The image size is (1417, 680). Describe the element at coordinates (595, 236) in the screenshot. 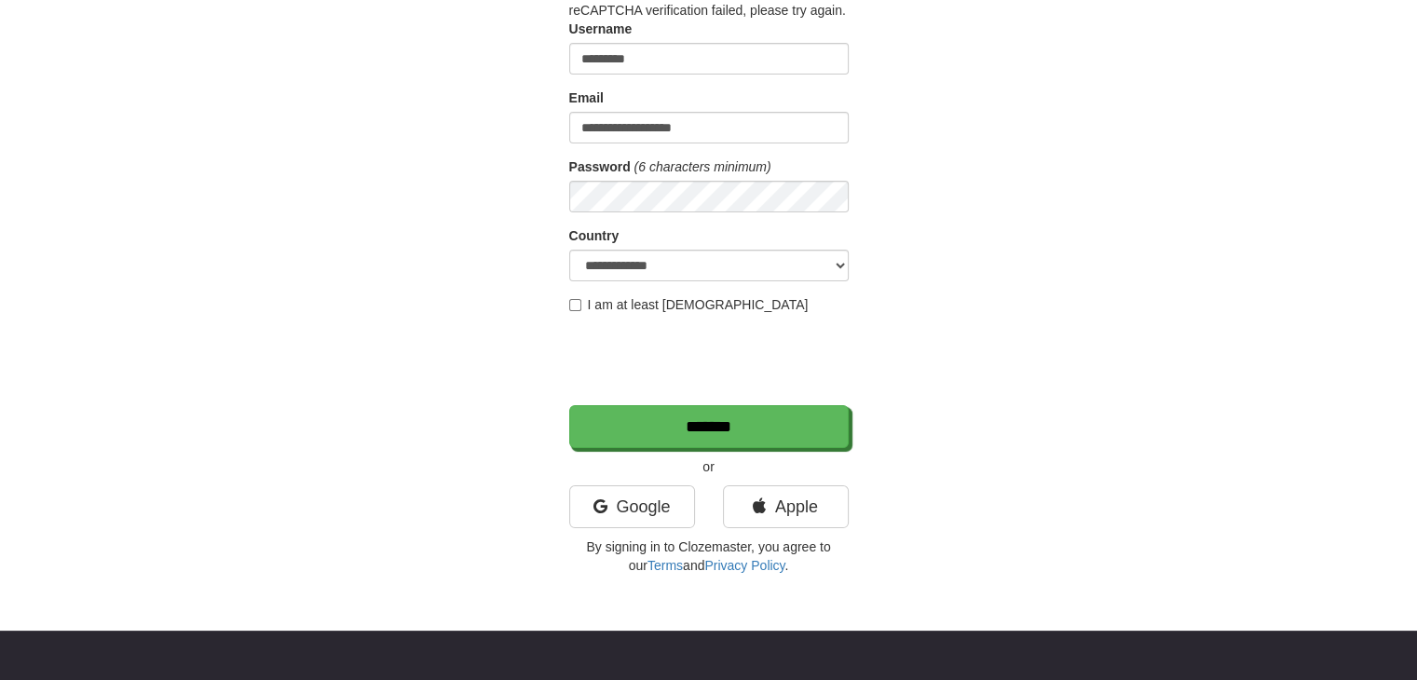

I see `label: Country` at that location.